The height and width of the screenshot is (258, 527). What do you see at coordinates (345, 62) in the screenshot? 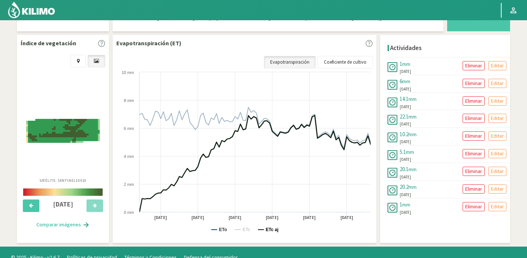
I see `a: Coeficiente de cultivo` at bounding box center [345, 62].